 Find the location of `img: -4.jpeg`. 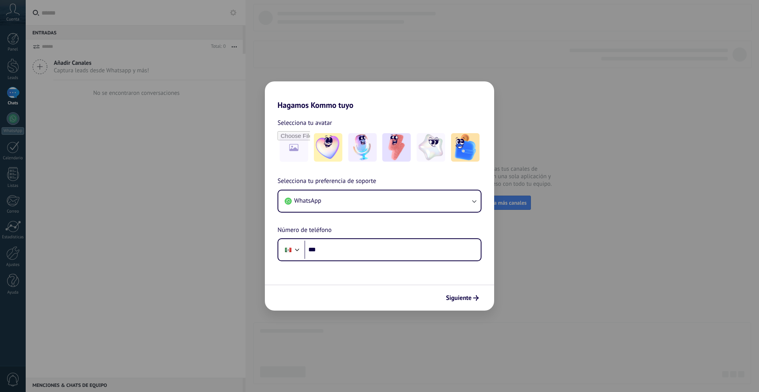

img: -4.jpeg is located at coordinates (431, 147).